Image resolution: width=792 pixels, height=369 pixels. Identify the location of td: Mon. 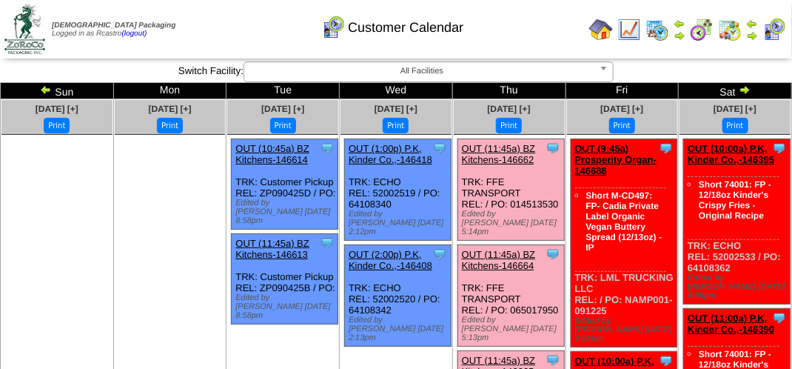
(170, 91).